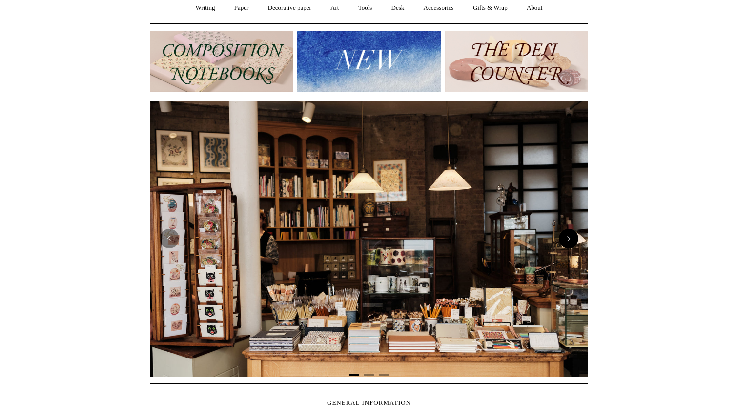 This screenshot has width=738, height=418. I want to click on span: GENERAL INFORMATION, so click(369, 403).